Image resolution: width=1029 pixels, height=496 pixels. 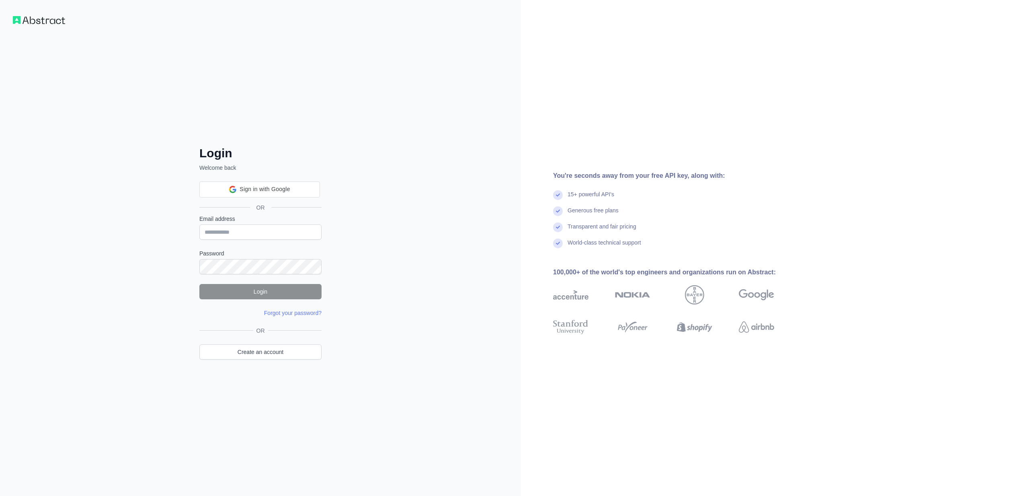 What do you see at coordinates (677, 176) in the screenshot?
I see `div: You're seconds away from your free API key, along with:` at bounding box center [677, 176].